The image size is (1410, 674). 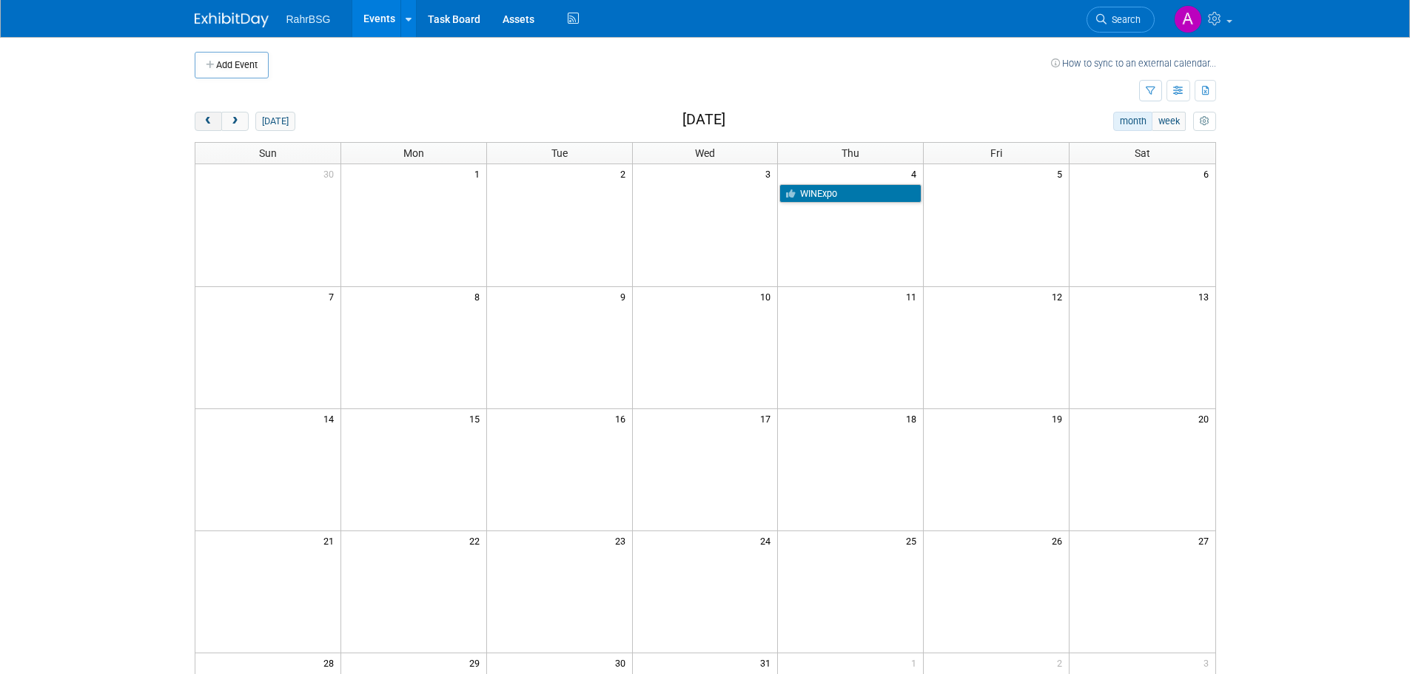 What do you see at coordinates (560, 153) in the screenshot?
I see `span: Tue` at bounding box center [560, 153].